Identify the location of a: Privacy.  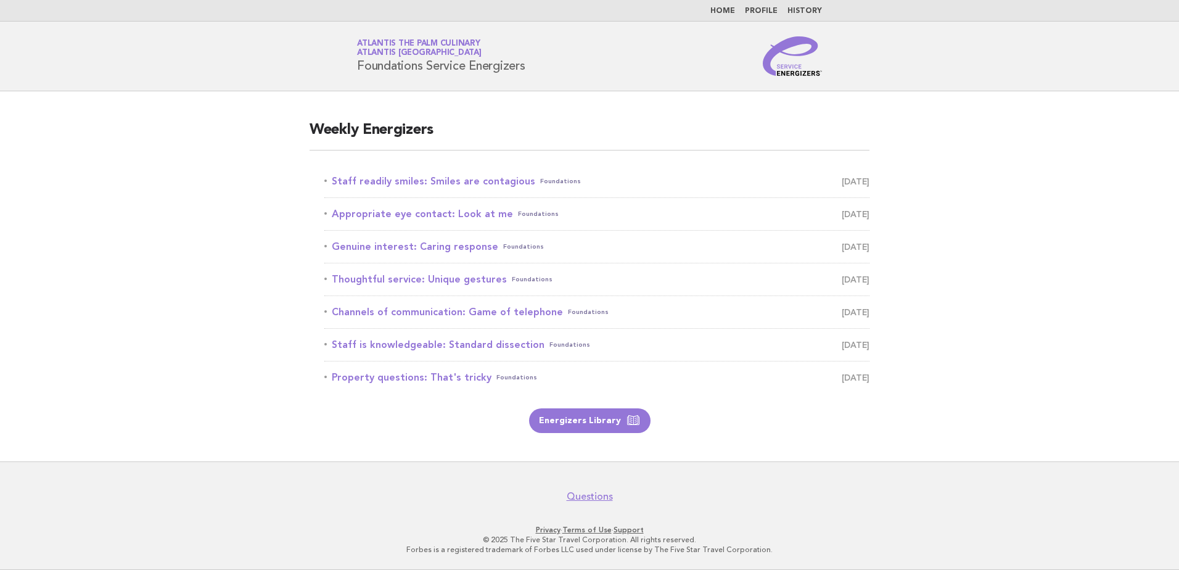
(548, 530).